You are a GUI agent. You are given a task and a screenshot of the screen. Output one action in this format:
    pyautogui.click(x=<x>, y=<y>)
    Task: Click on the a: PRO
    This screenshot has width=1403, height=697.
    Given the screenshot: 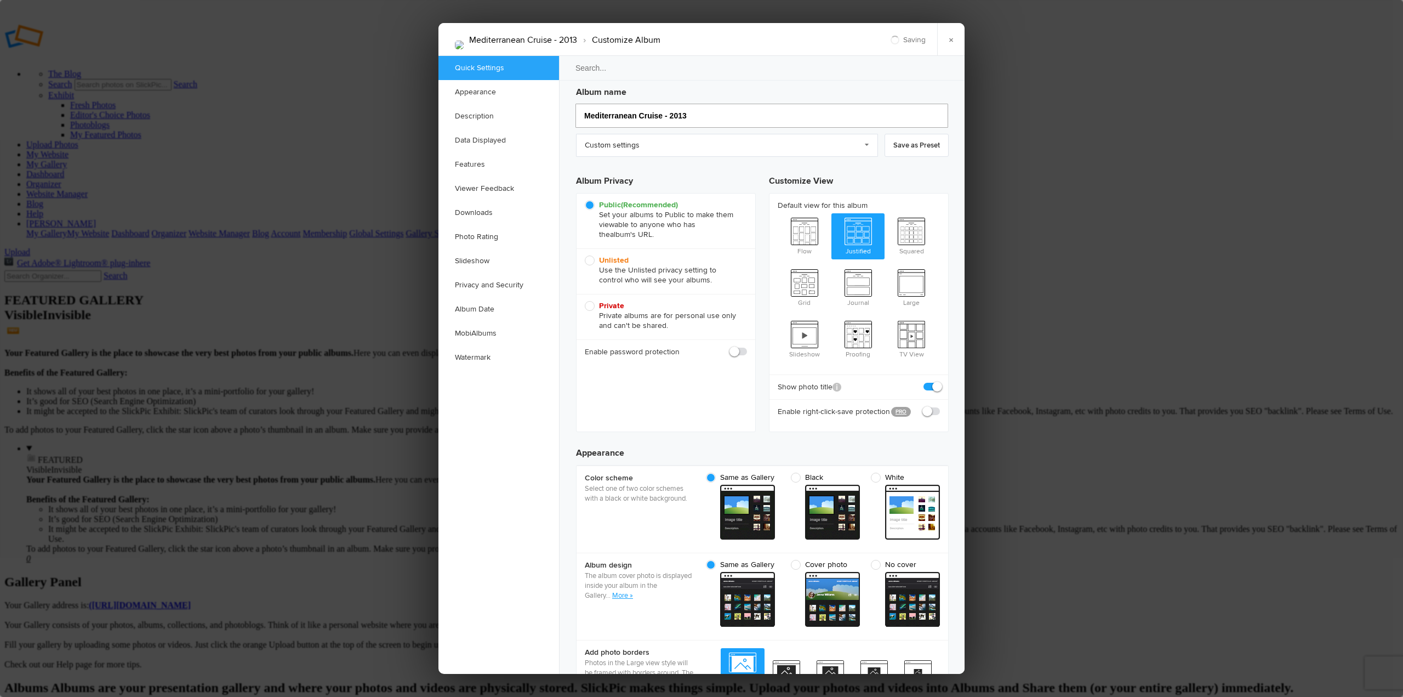 What is the action you would take?
    pyautogui.click(x=901, y=412)
    